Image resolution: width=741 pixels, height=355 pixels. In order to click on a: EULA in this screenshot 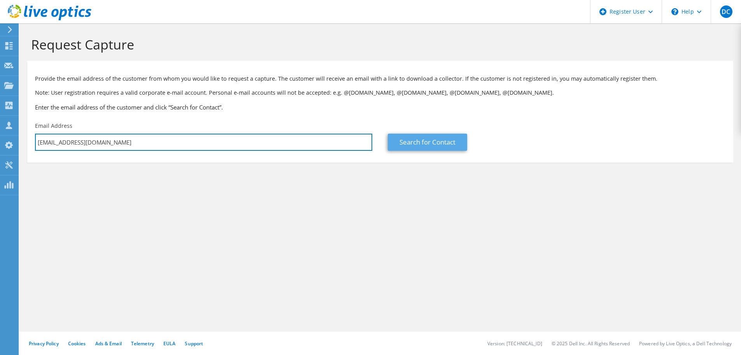, I will do `click(169, 343)`.